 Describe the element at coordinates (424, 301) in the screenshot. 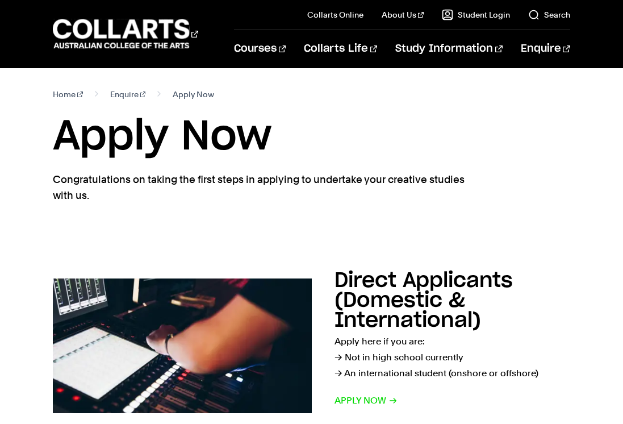

I see `h2: Direct Applicants (Domestic & International)` at that location.